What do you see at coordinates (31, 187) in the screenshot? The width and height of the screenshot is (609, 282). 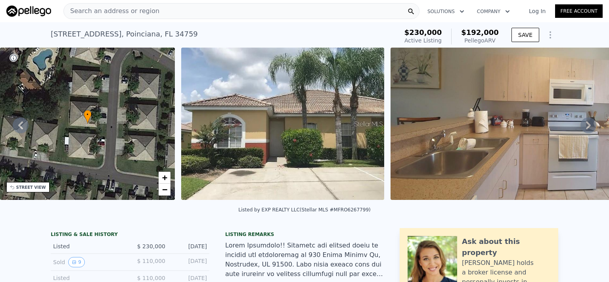 I see `div: STREET VIEW` at bounding box center [31, 187].